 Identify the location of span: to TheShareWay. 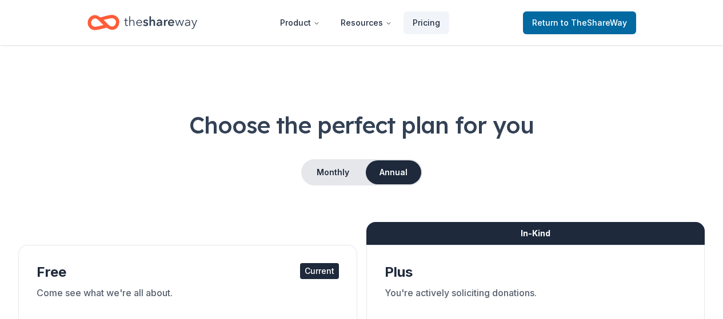
(594, 22).